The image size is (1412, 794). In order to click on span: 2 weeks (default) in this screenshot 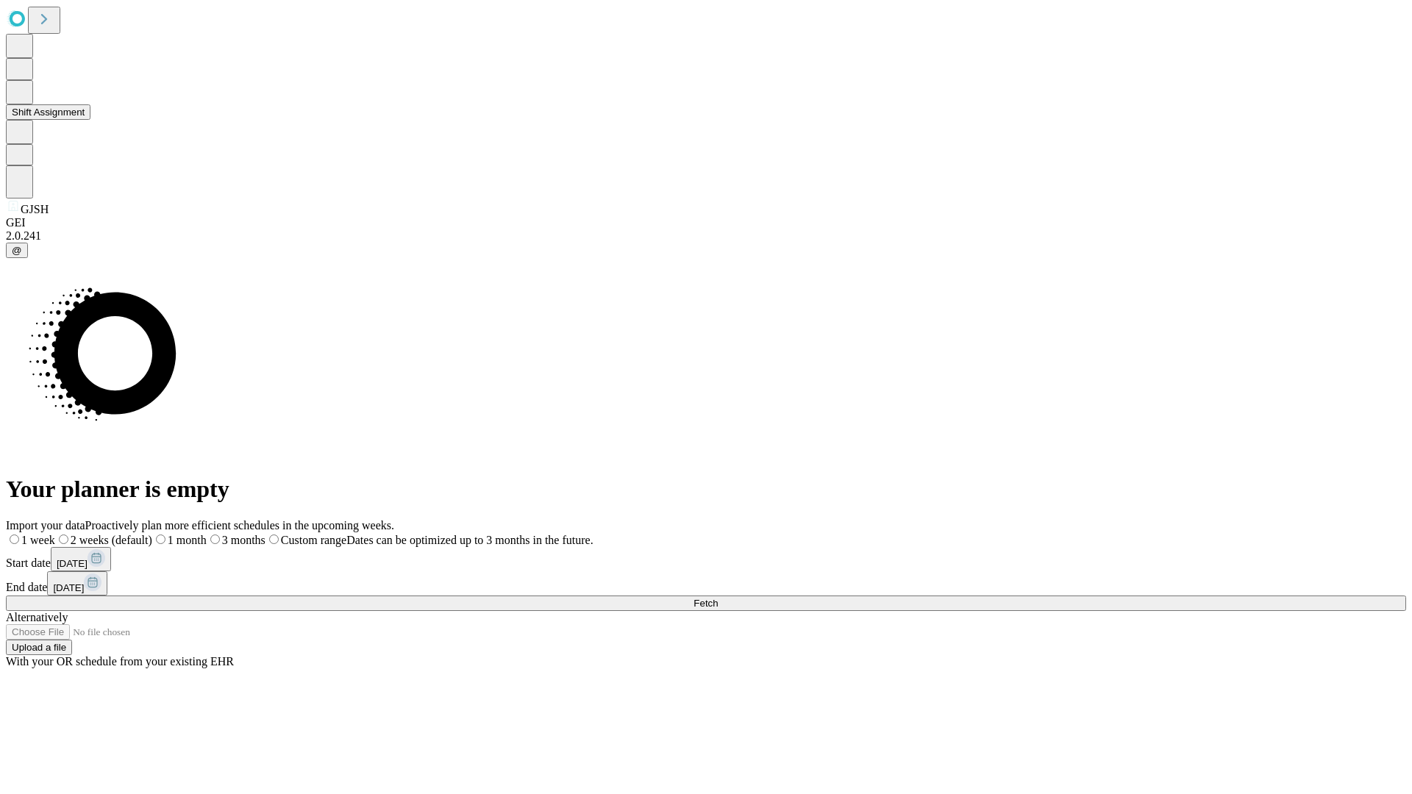, I will do `click(111, 540)`.